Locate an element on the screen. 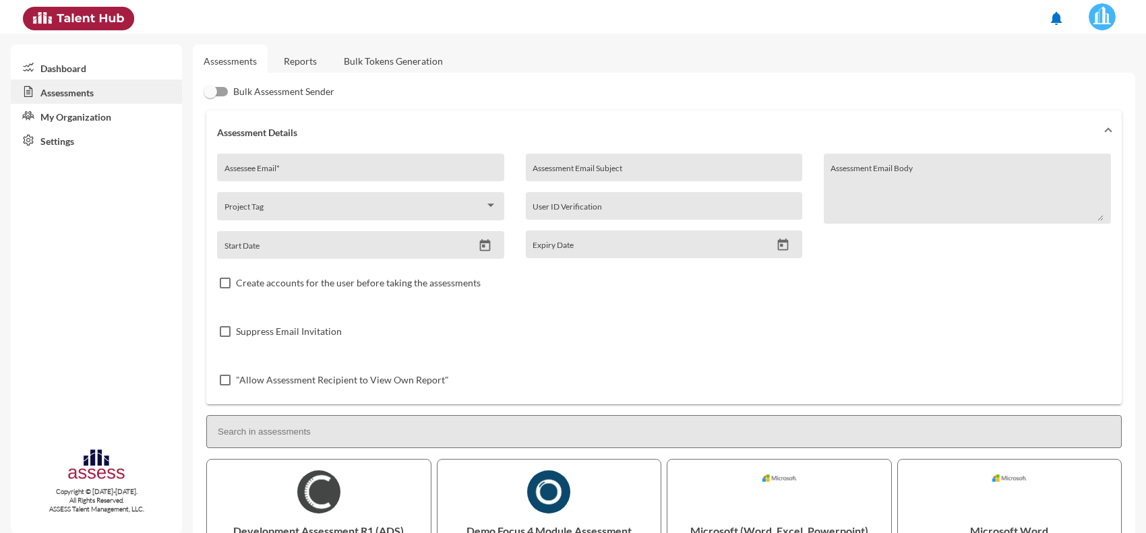 This screenshot has height=533, width=1146. a: My Organization is located at coordinates (96, 116).